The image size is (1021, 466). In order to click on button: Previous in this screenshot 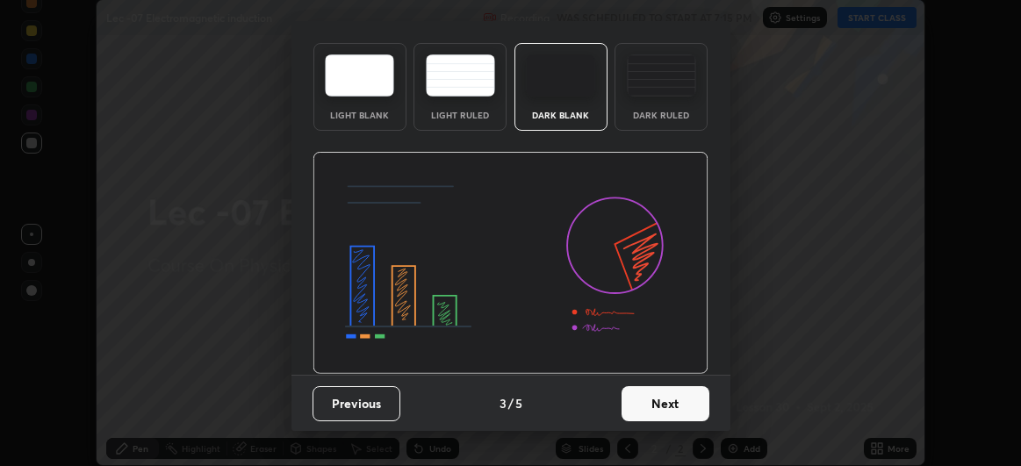, I will do `click(356, 404)`.